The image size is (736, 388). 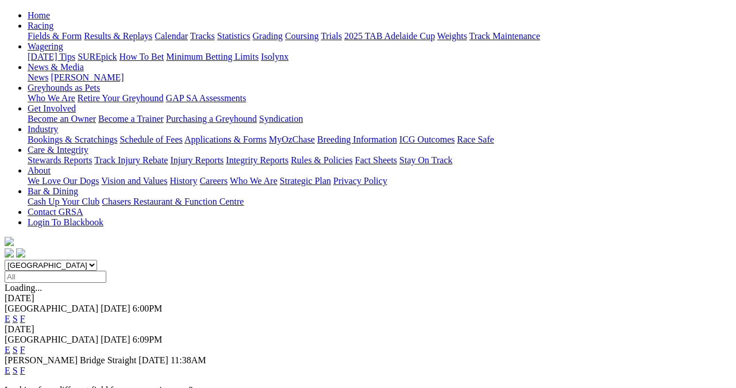 I want to click on a: Fields & Form, so click(x=55, y=36).